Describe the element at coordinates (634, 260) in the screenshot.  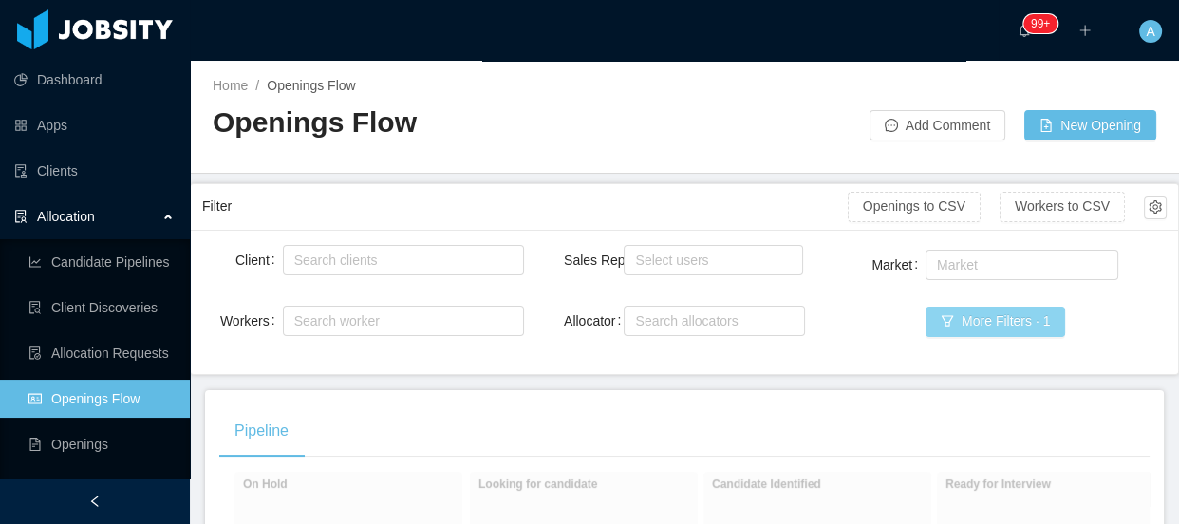
I see `input: Sales Rep` at that location.